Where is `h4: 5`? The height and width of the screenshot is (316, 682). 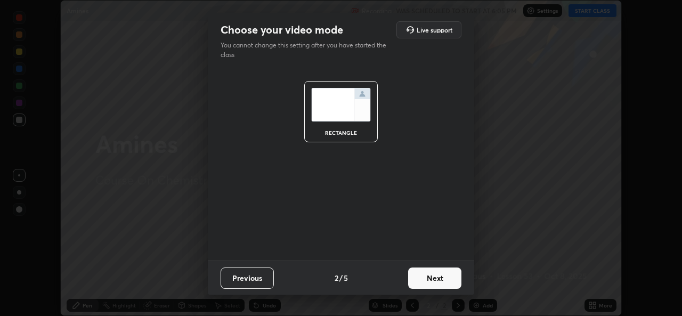 h4: 5 is located at coordinates (346, 278).